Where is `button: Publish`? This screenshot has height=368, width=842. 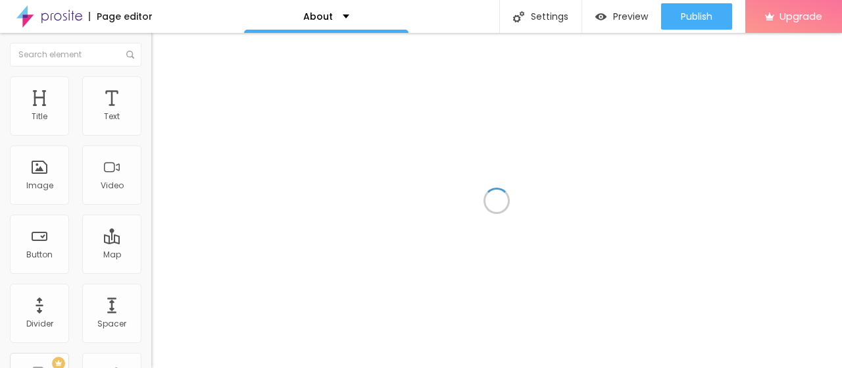
button: Publish is located at coordinates (696, 16).